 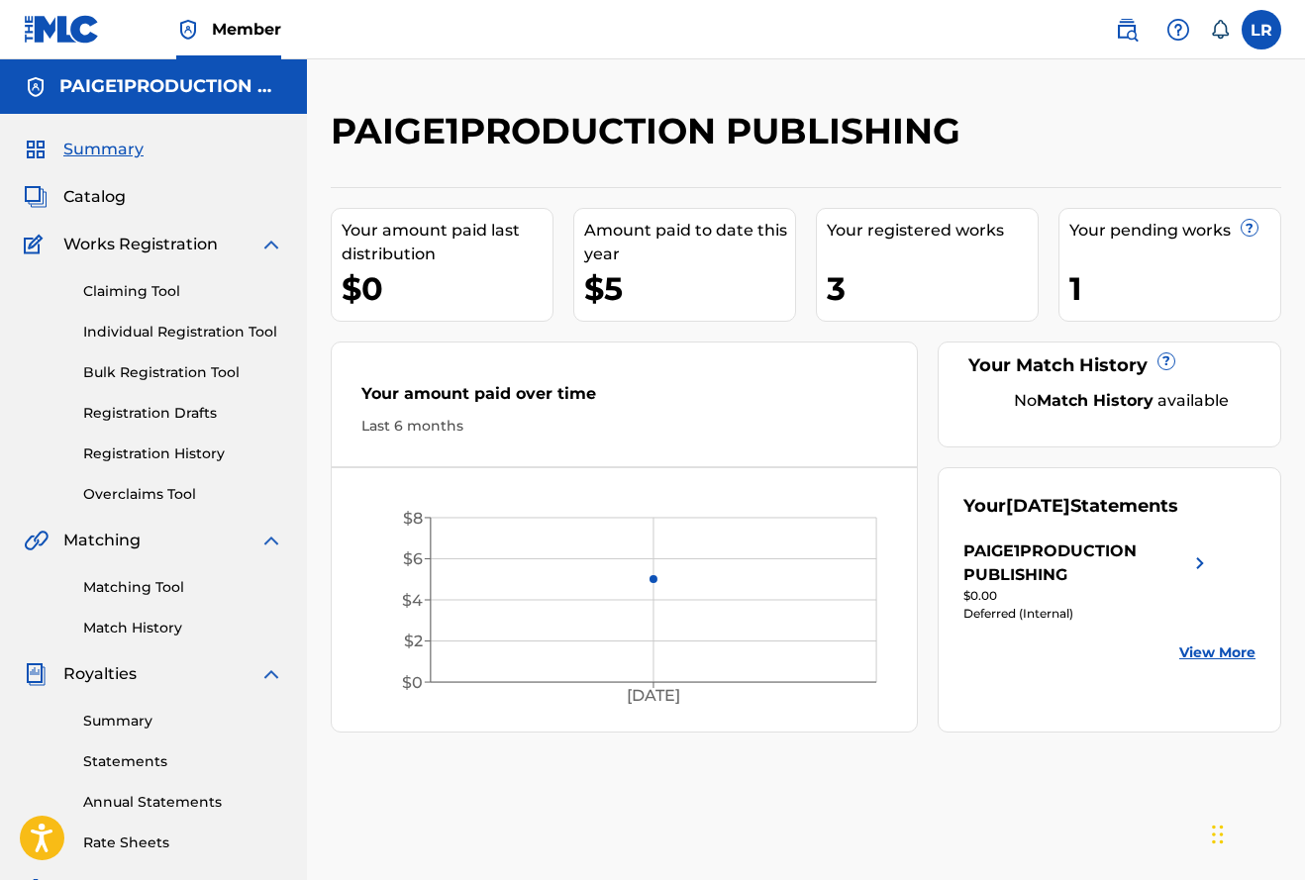 I want to click on a: Matching Tool, so click(x=183, y=587).